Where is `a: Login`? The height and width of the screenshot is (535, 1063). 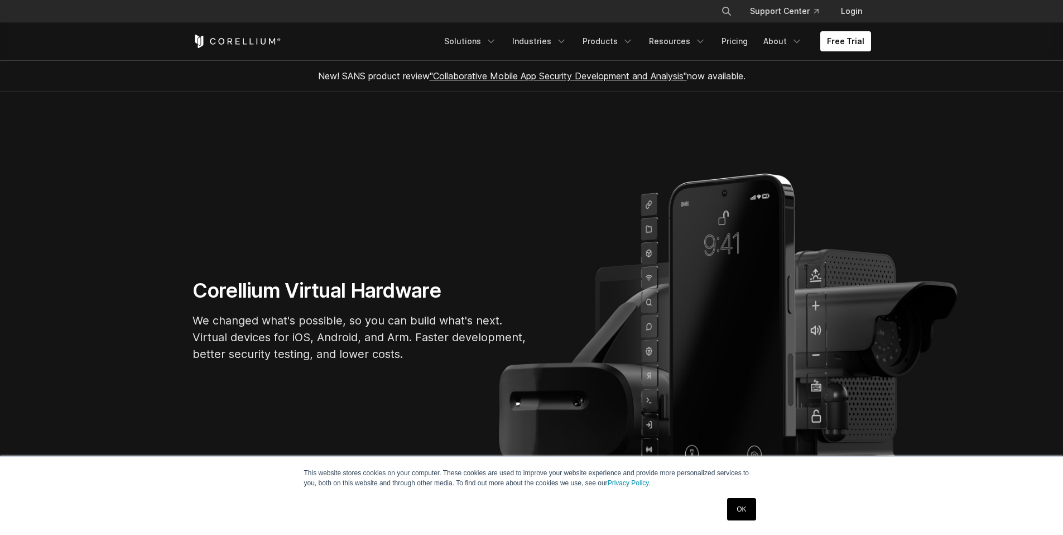 a: Login is located at coordinates (852, 11).